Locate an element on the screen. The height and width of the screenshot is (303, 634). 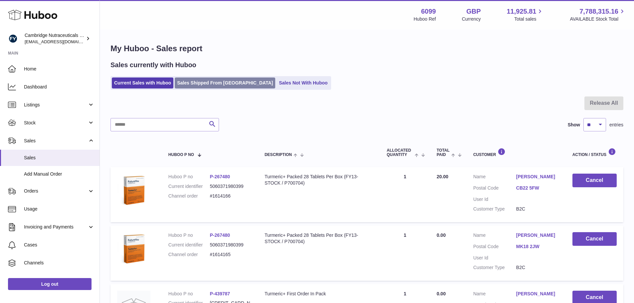
dd: #1614166 is located at coordinates (230, 196).